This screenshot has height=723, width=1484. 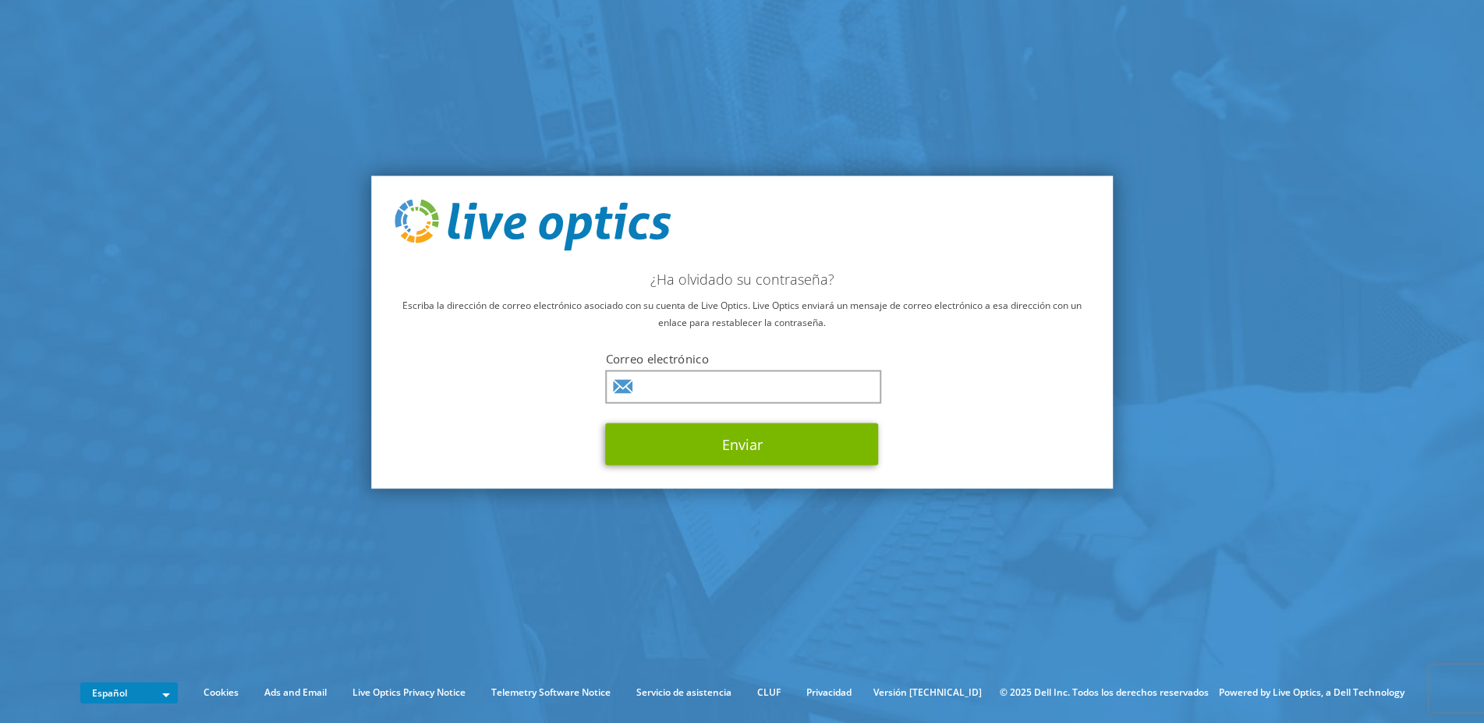 What do you see at coordinates (221, 692) in the screenshot?
I see `a: Cookies` at bounding box center [221, 692].